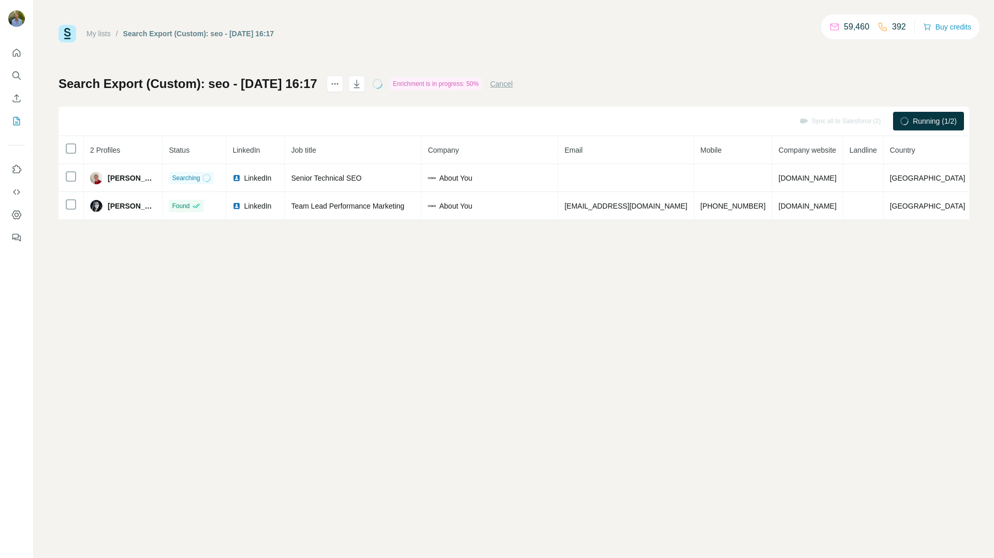  I want to click on img: Surfe Logo, so click(67, 34).